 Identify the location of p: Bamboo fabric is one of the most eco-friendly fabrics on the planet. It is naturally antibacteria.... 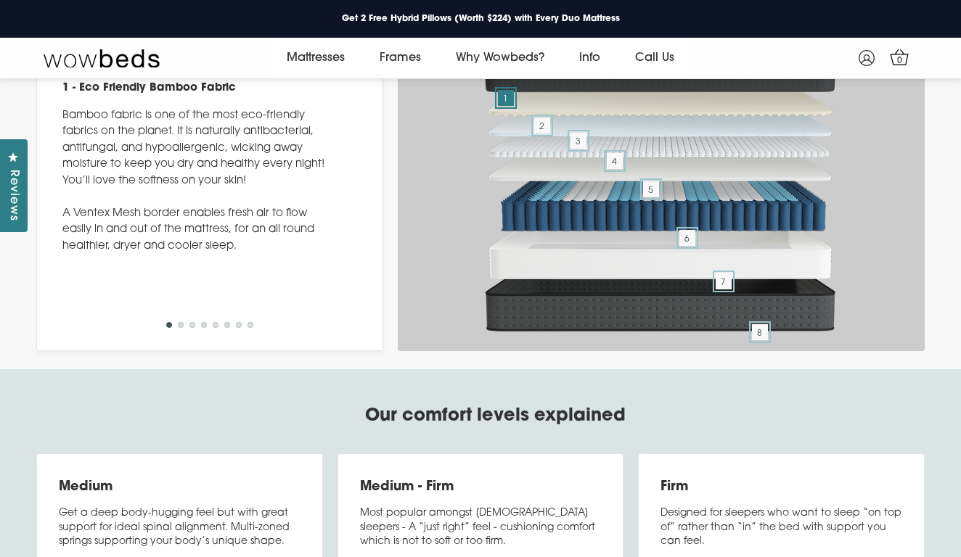
(197, 181).